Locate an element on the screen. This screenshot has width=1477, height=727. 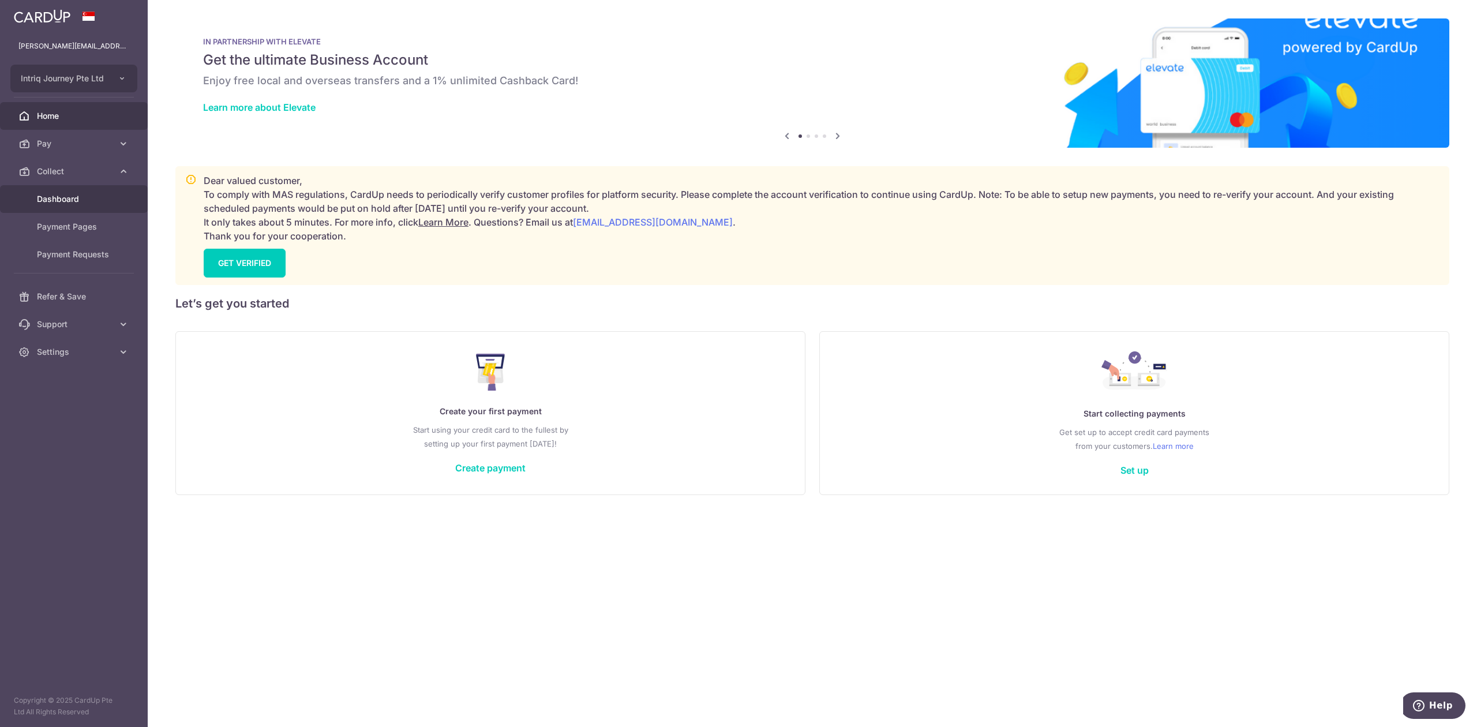
a: GET VERIFIED is located at coordinates (245, 263).